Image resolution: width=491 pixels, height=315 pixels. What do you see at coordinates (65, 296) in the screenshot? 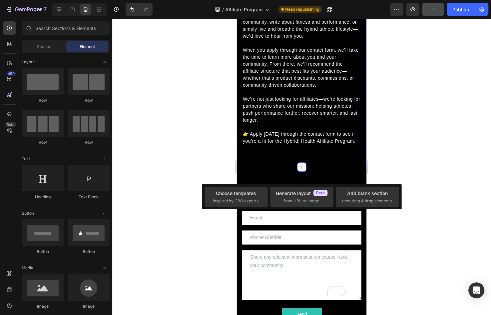
I see `div: Send` at bounding box center [65, 296].